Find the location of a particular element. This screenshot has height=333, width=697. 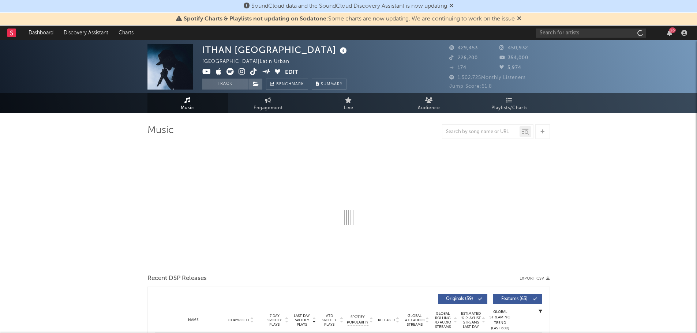

div: Global Streaming Trend (Last 60D) is located at coordinates (500, 320).